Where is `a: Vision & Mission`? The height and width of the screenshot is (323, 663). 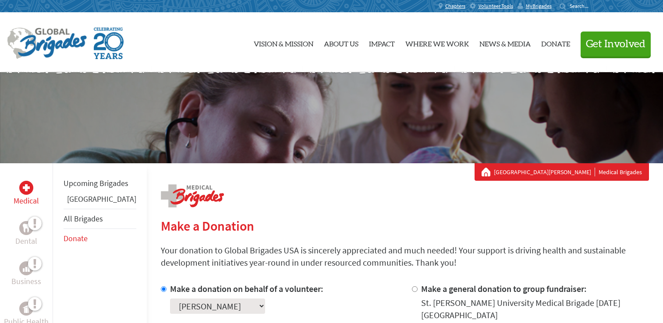
a: Vision & Mission is located at coordinates (283, 42).